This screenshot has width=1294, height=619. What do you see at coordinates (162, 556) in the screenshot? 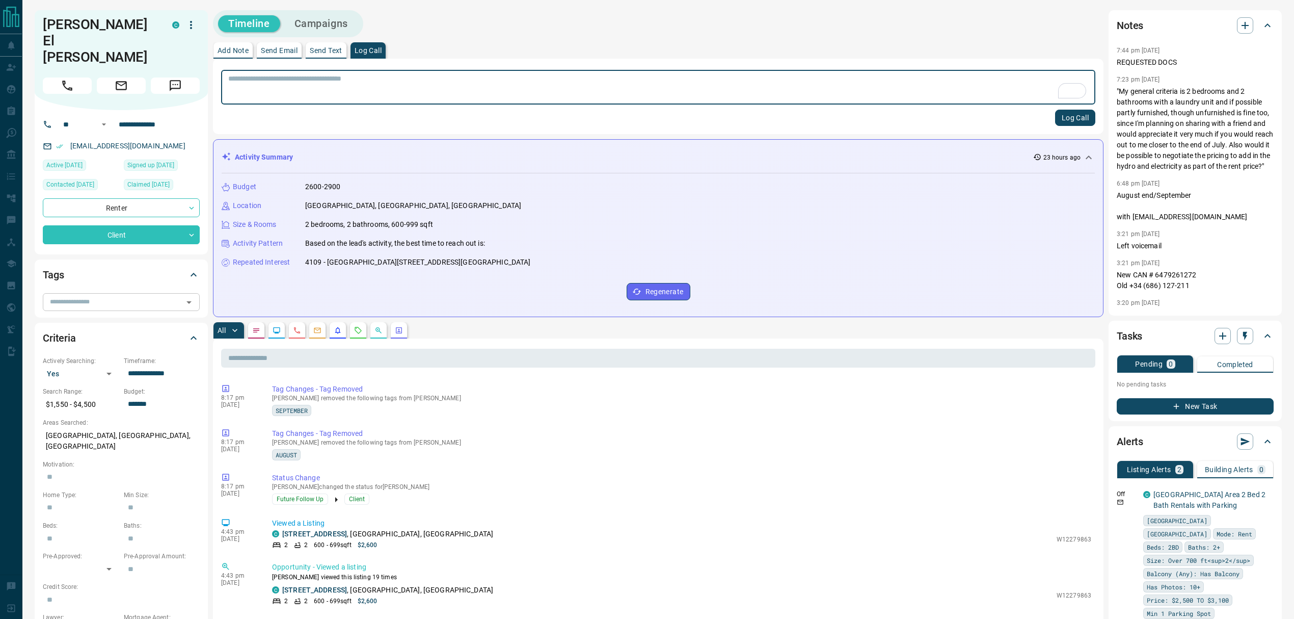
I see `p: Pre-Approval Amount:` at bounding box center [162, 556].